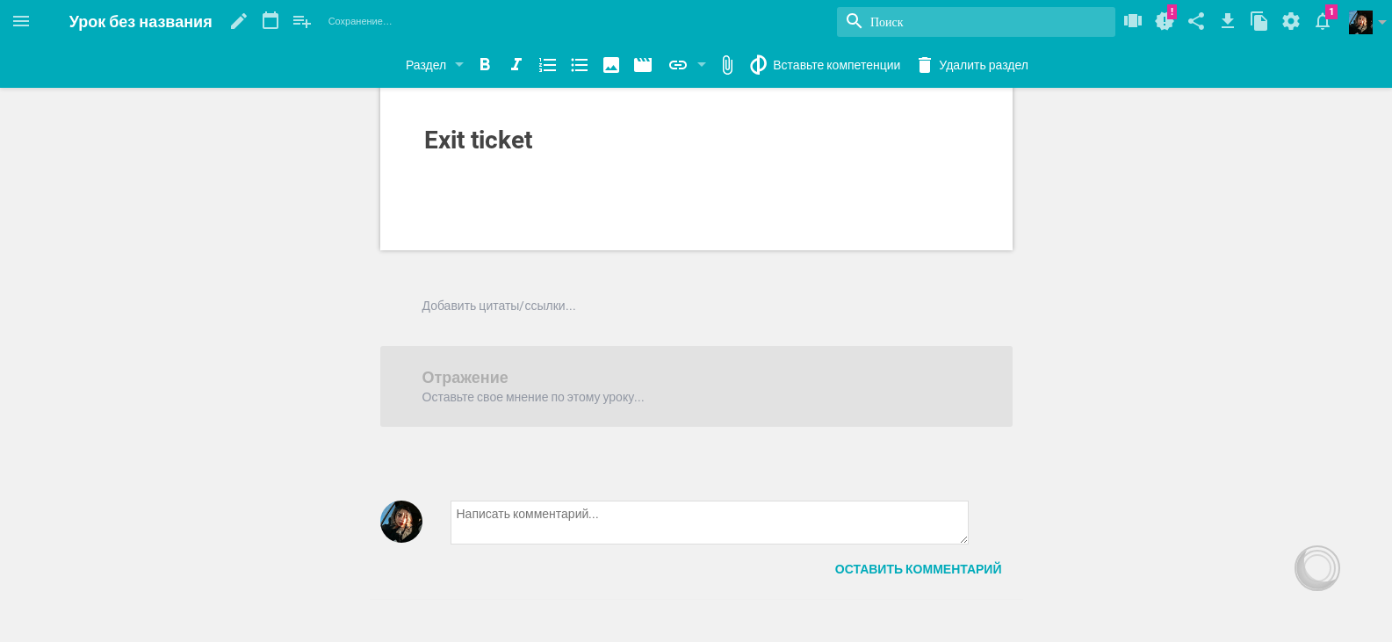 Image resolution: width=1392 pixels, height=642 pixels. I want to click on font: Отражение, so click(466, 377).